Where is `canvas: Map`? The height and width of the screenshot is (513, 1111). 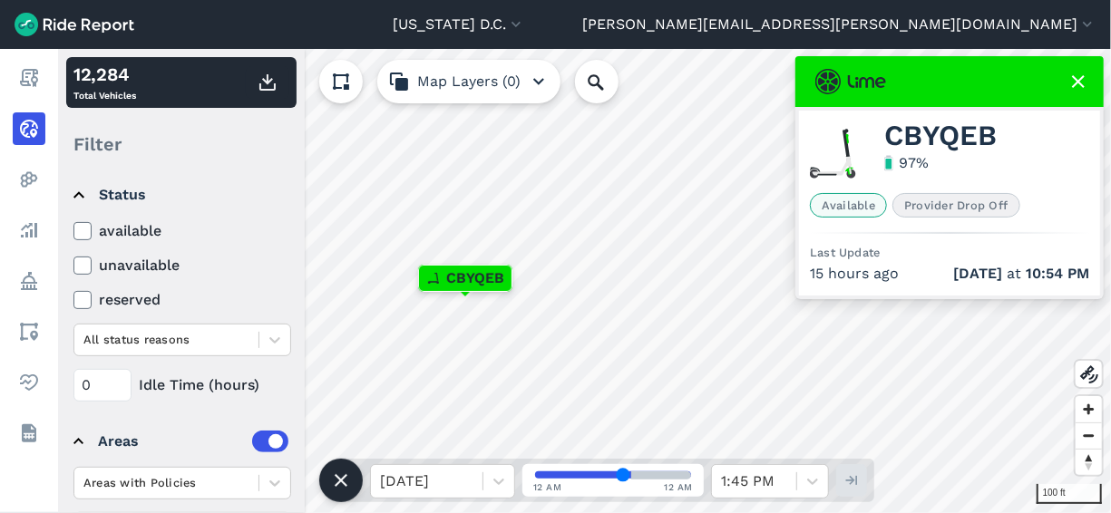
canvas: Map is located at coordinates (584, 281).